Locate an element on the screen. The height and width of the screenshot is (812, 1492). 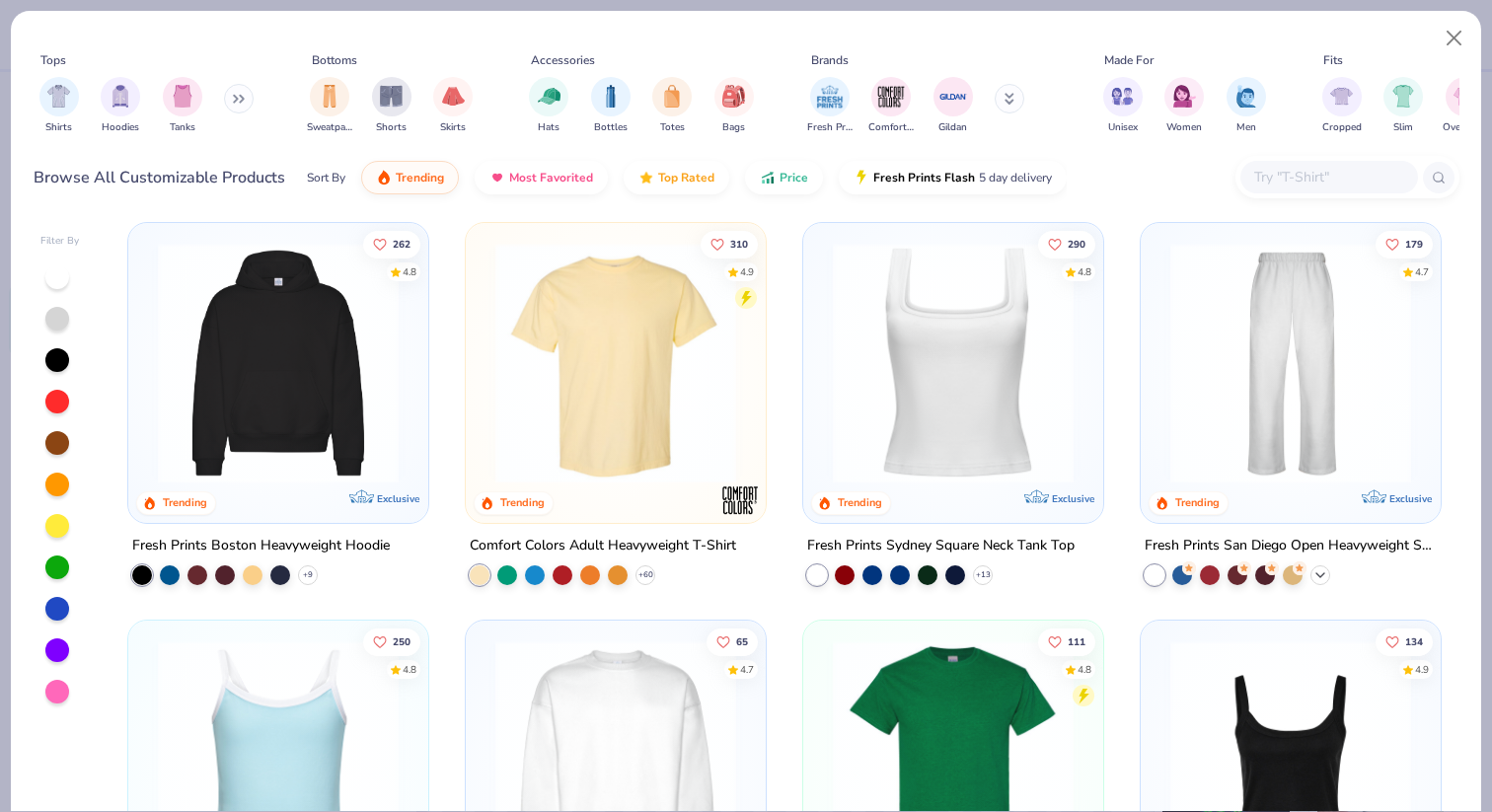
span: Cropped is located at coordinates (1342, 127).